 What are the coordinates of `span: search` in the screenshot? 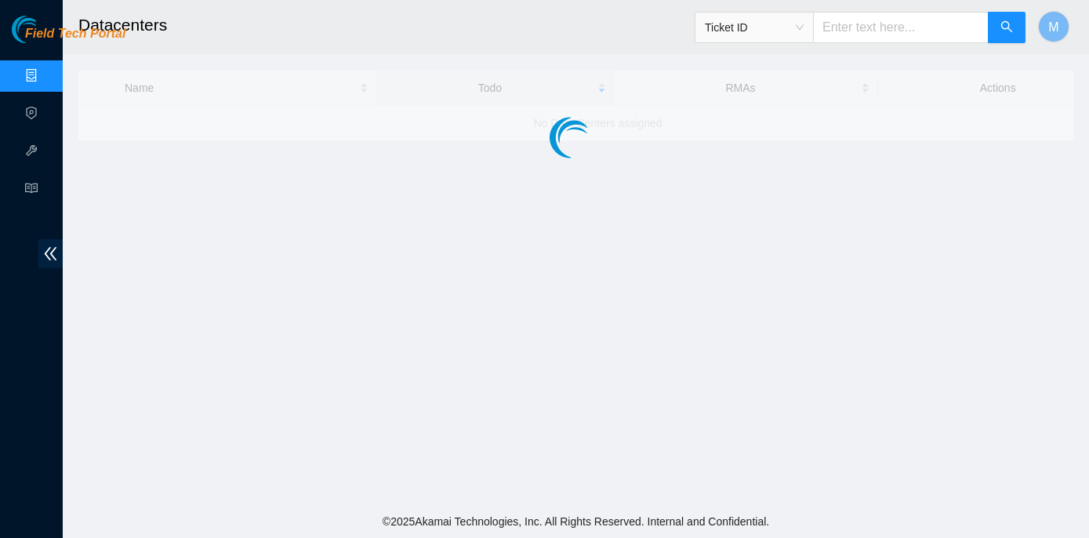 It's located at (1007, 27).